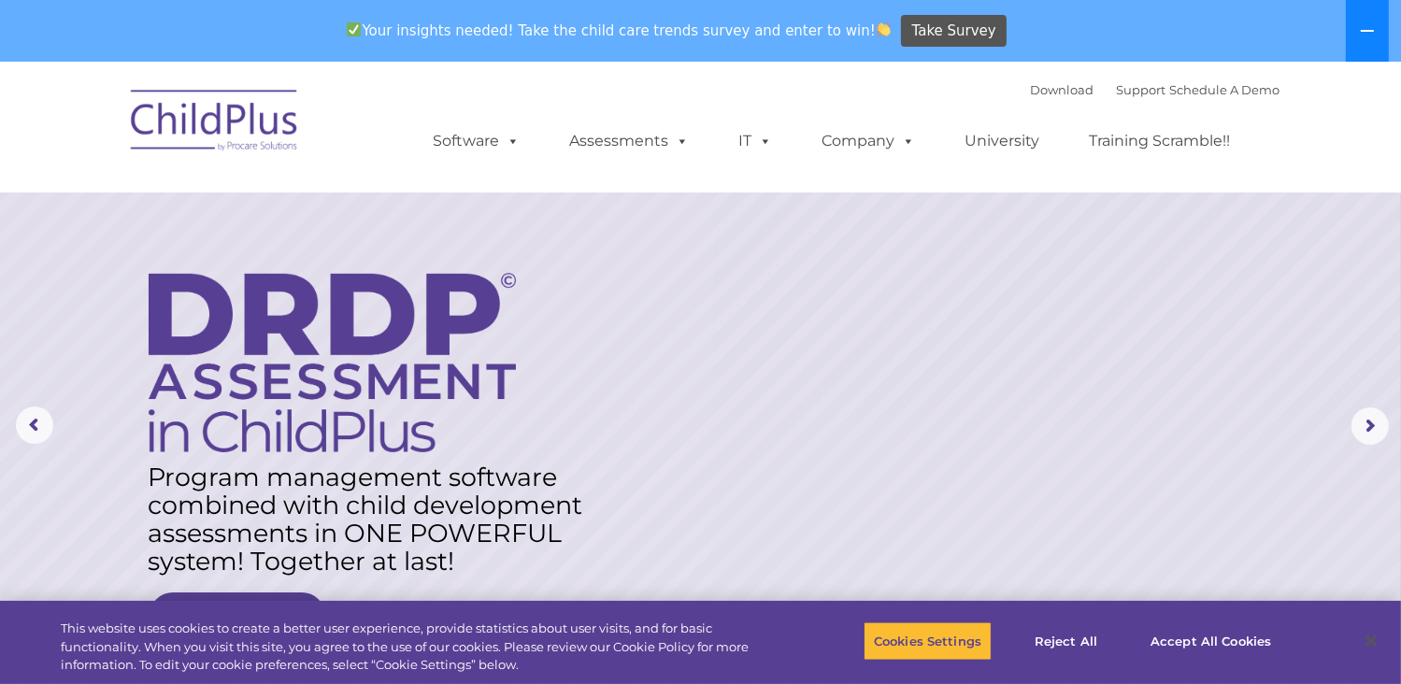 The width and height of the screenshot is (1401, 684). What do you see at coordinates (1225, 90) in the screenshot?
I see `a: Schedule A Demo` at bounding box center [1225, 90].